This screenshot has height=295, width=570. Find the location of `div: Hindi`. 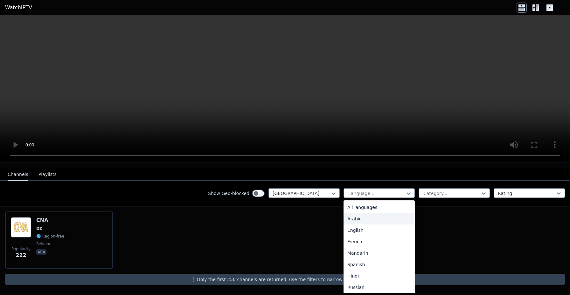

div: Hindi is located at coordinates (379, 276).